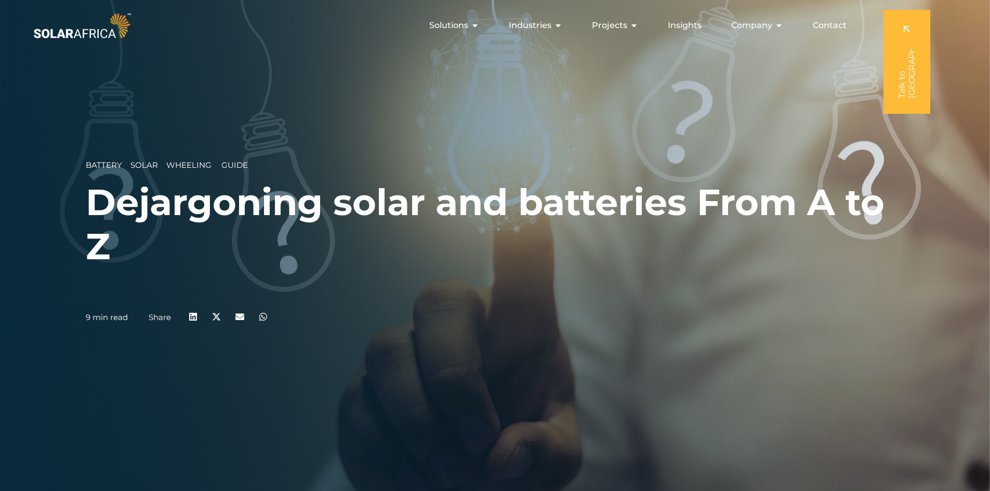 The width and height of the screenshot is (990, 491). Describe the element at coordinates (193, 317) in the screenshot. I see `div: Share on linkedin` at that location.